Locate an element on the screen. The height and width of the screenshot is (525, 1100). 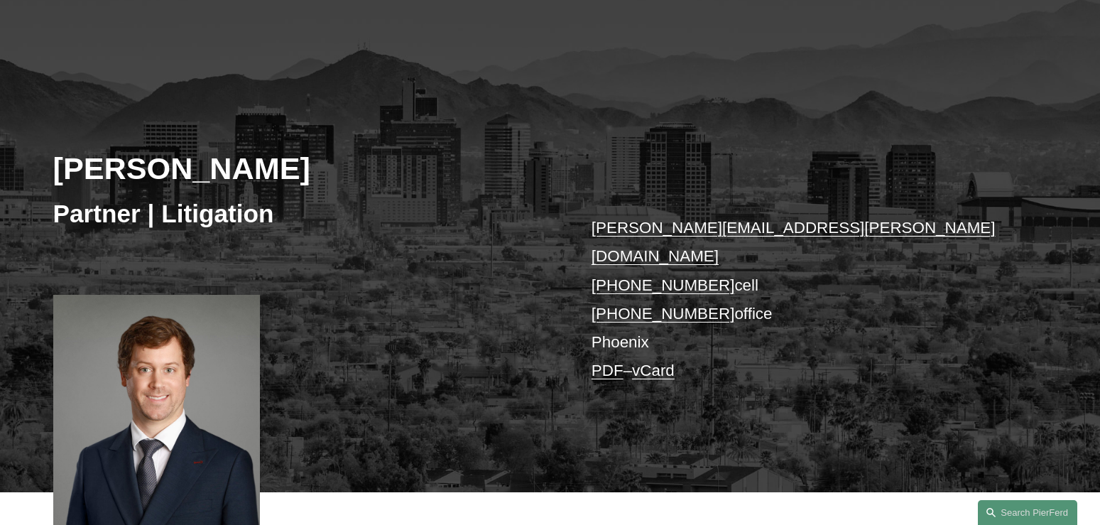
a: vCard is located at coordinates (653, 370).